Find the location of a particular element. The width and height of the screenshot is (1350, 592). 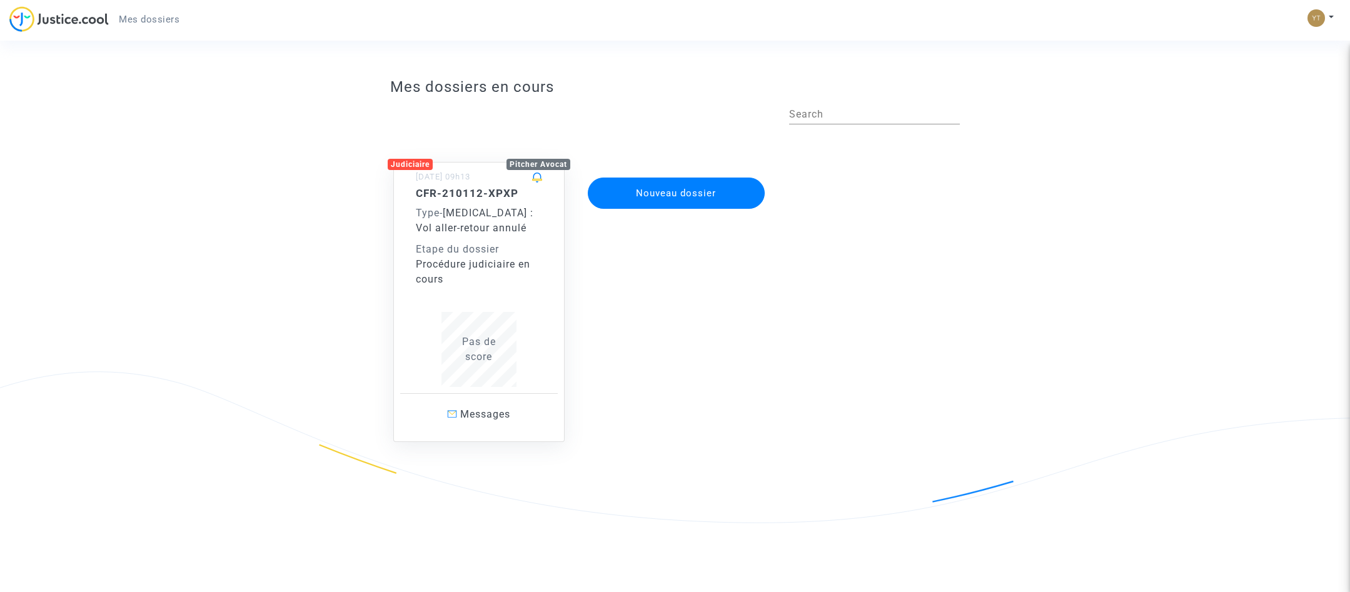

div: Pitcher Avocat is located at coordinates (538, 164).